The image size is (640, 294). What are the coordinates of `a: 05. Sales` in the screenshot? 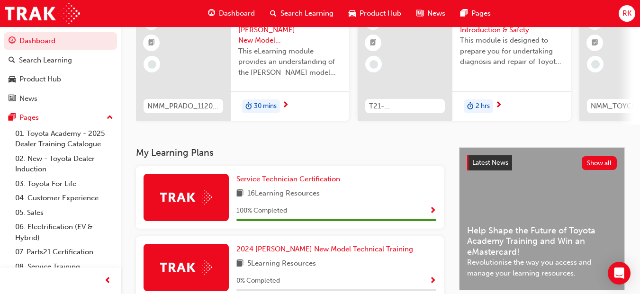 It's located at (64, 213).